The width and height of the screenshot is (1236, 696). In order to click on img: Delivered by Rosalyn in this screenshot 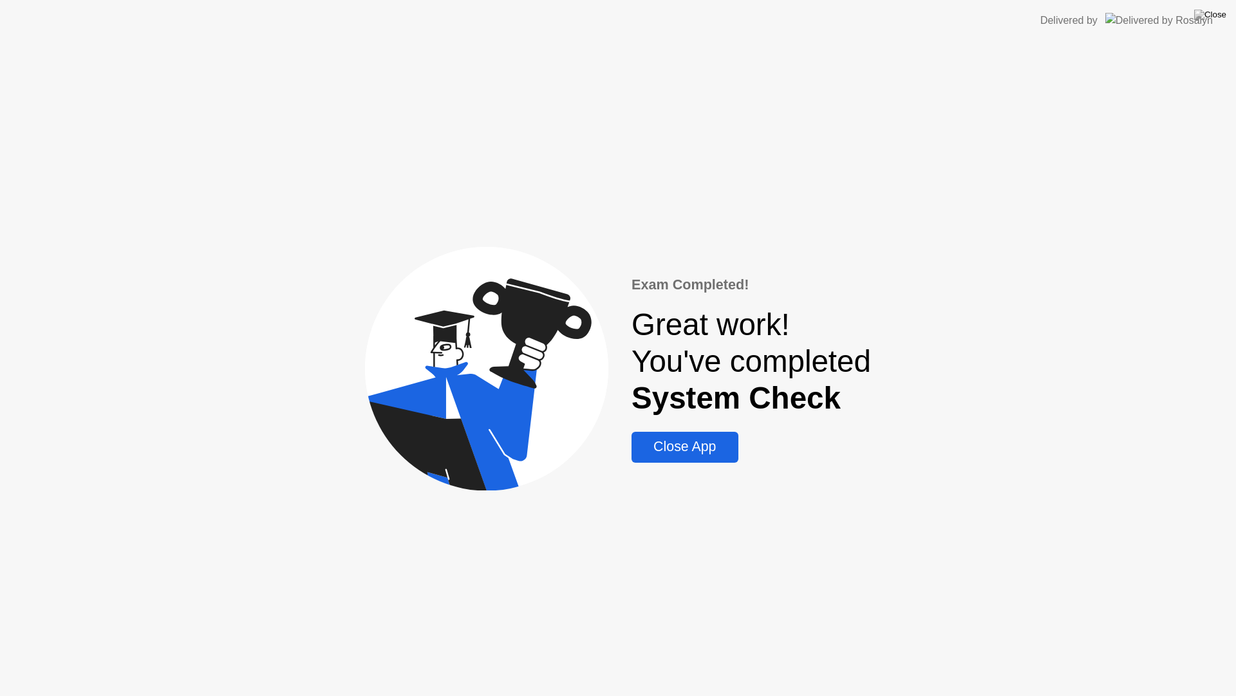, I will do `click(1159, 20)`.